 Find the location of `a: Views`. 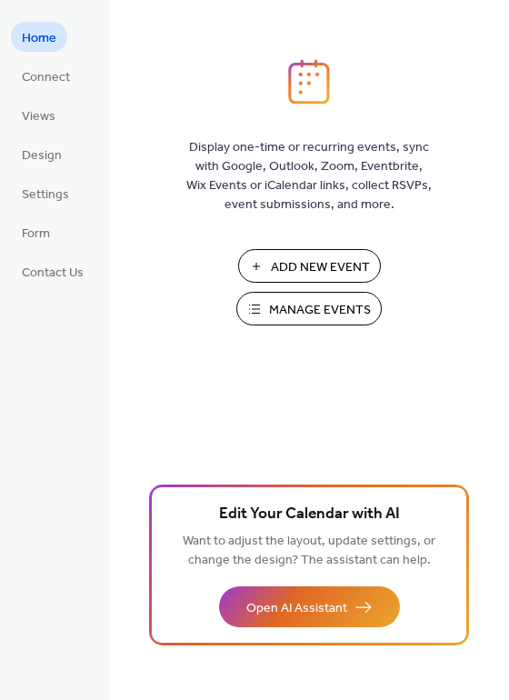

a: Views is located at coordinates (38, 115).